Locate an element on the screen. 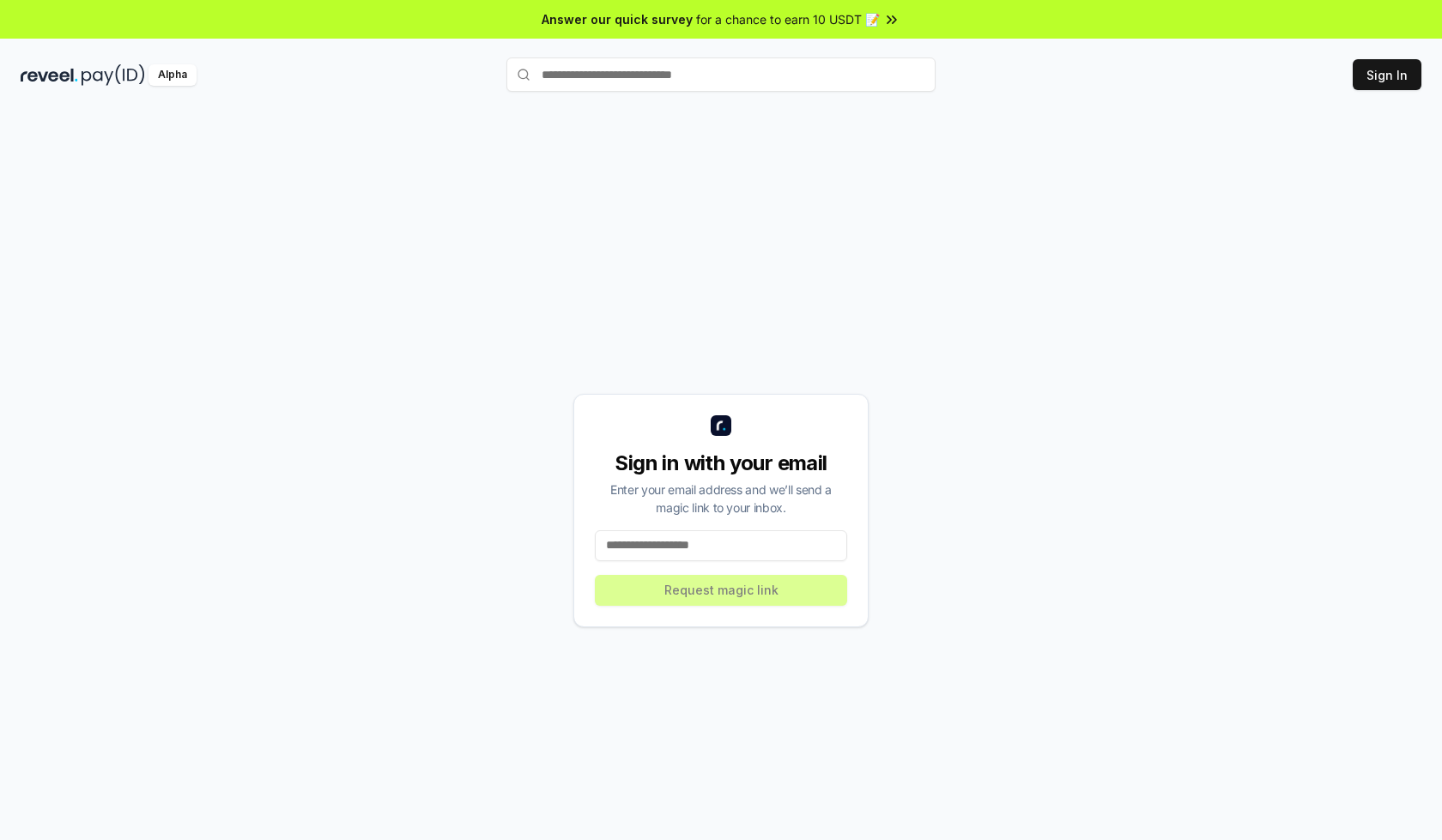 The image size is (1442, 840). span: Answer our quick survey is located at coordinates (617, 18).